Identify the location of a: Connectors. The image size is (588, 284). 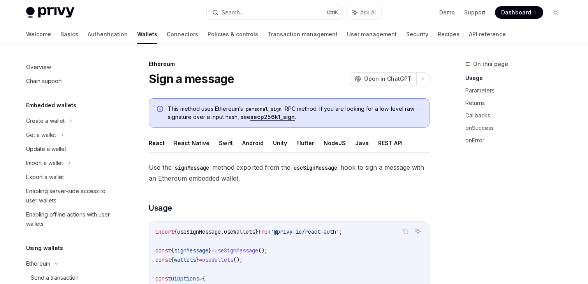
(182, 34).